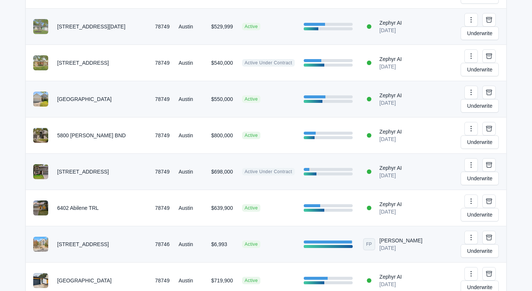 Image resolution: width=532 pixels, height=291 pixels. What do you see at coordinates (222, 27) in the screenshot?
I see `td: $529,999` at bounding box center [222, 27].